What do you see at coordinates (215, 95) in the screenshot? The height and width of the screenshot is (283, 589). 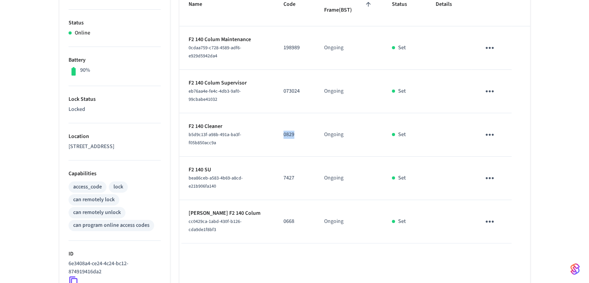 I see `span: eb76aa4e-fe4c-4db3-9af0-99cbabe41032` at bounding box center [215, 95].